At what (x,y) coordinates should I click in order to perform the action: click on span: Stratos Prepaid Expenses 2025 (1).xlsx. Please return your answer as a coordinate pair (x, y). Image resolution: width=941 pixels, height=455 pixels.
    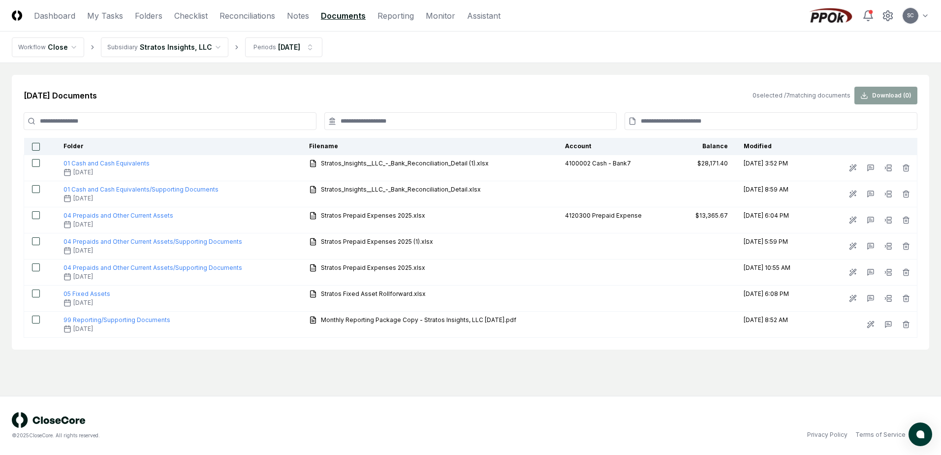
    Looking at the image, I should click on (377, 242).